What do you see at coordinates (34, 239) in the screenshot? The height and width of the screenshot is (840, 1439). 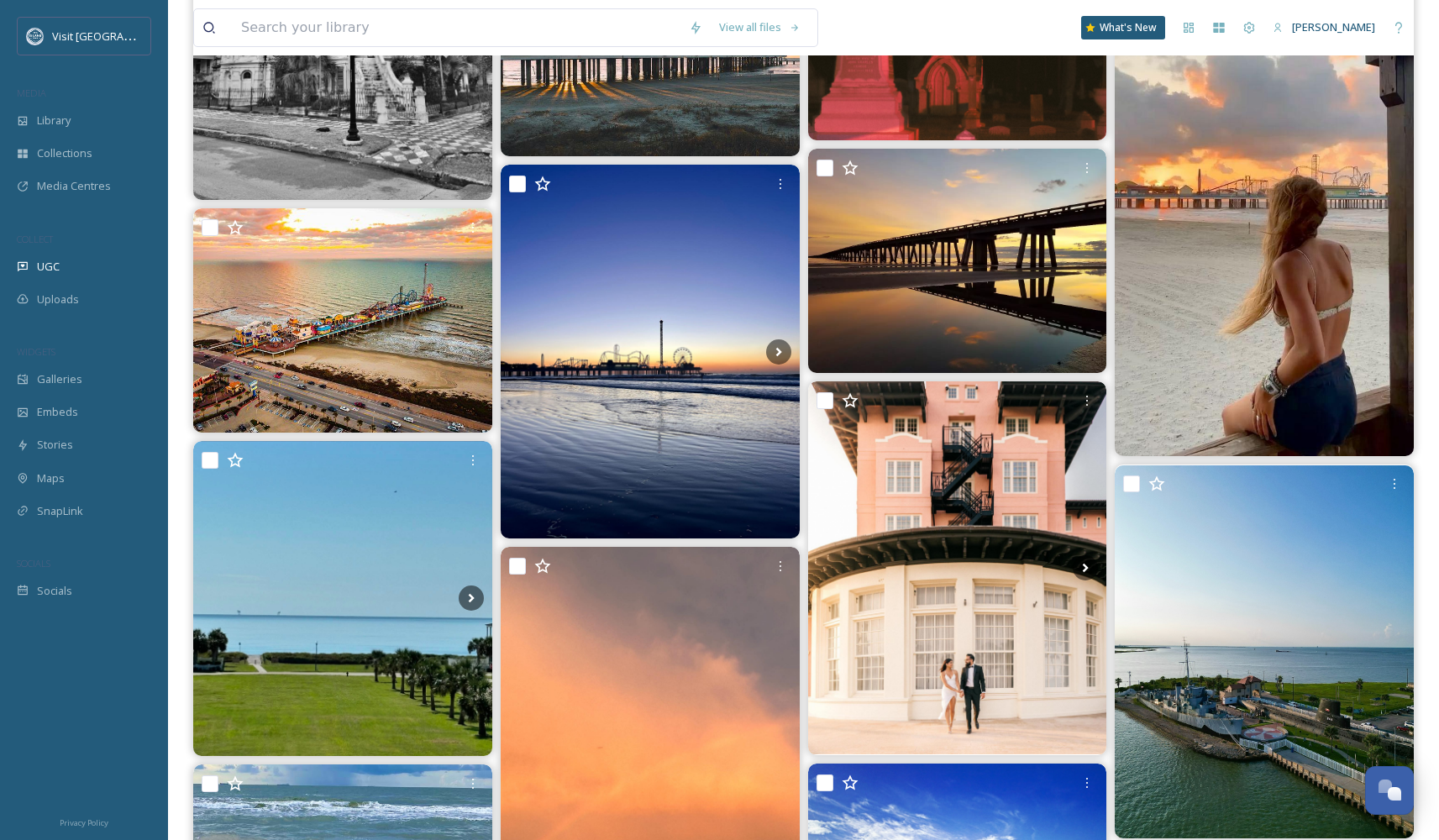 I see `span: COLLECT` at bounding box center [34, 239].